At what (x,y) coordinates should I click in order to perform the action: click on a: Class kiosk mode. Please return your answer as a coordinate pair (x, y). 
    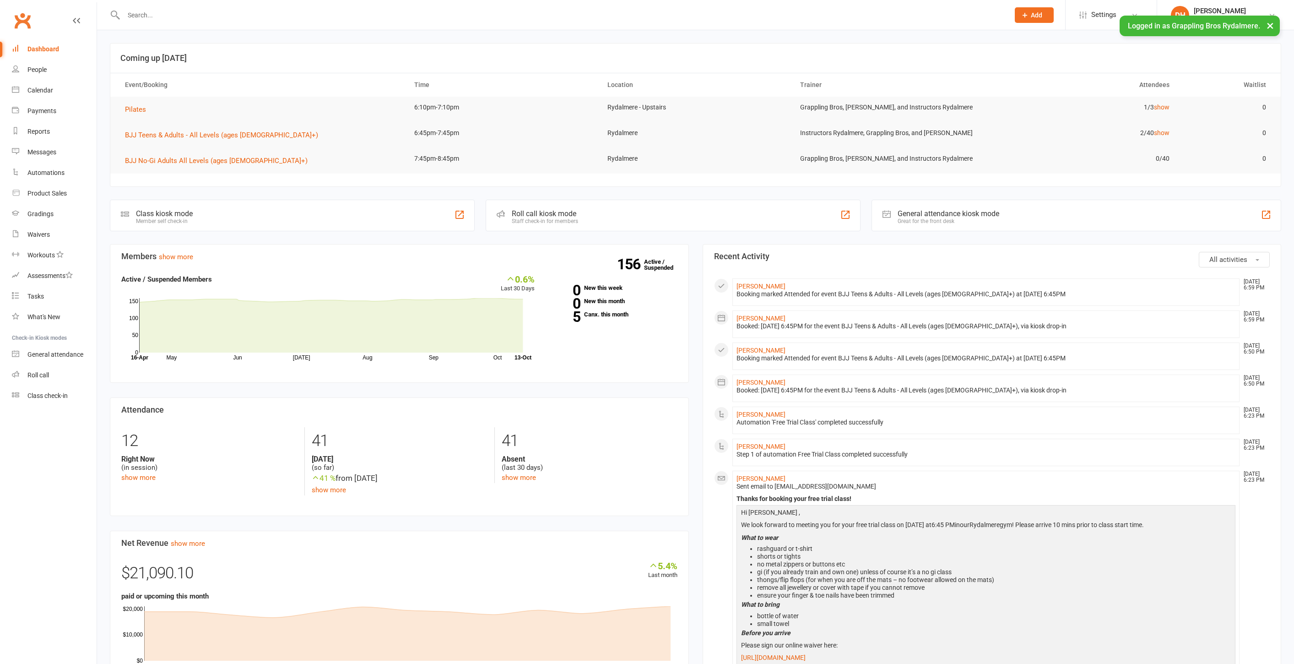
    Looking at the image, I should click on (54, 395).